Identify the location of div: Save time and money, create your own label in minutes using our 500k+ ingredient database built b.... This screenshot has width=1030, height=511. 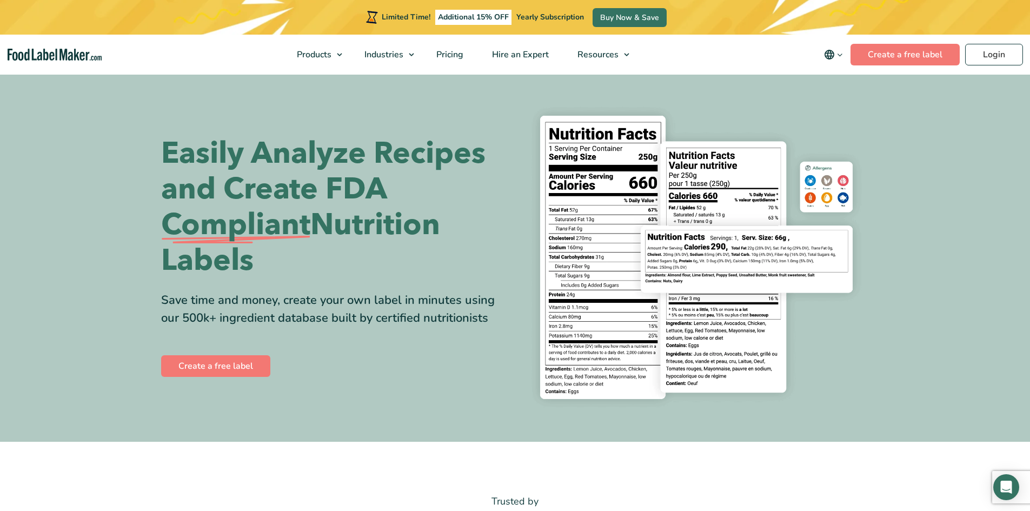
(334, 309).